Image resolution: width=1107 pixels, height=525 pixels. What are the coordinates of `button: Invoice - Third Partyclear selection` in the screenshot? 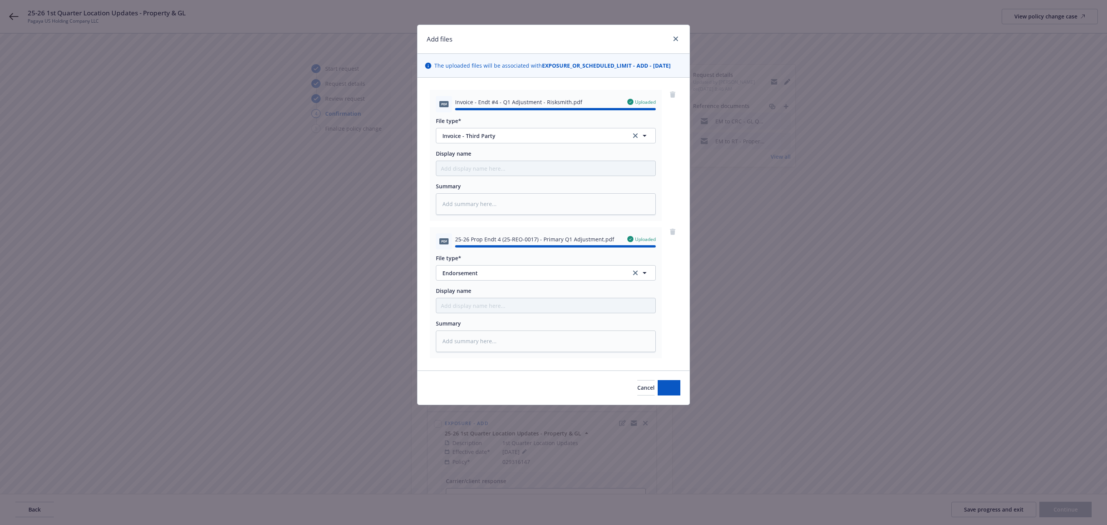 It's located at (546, 136).